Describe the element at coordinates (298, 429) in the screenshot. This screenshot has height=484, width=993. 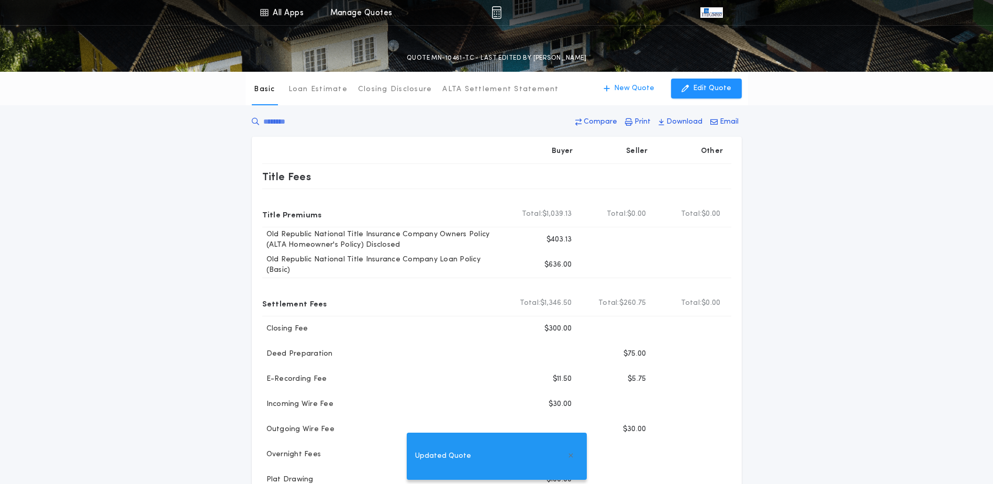
I see `p: Outgoing Wire Fee` at that location.